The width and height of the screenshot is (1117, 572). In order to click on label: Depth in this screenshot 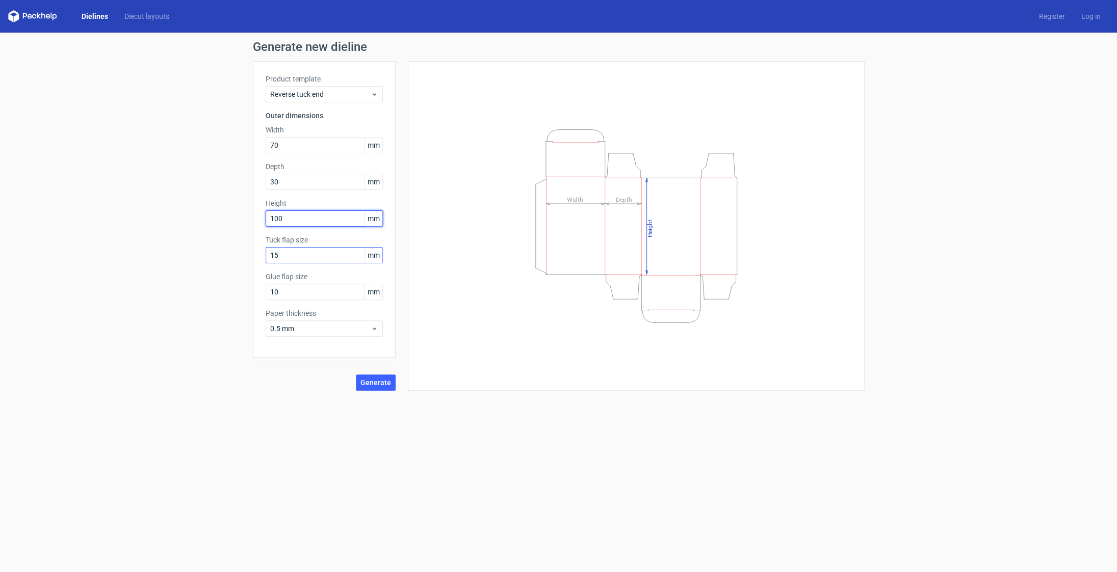, I will do `click(324, 167)`.